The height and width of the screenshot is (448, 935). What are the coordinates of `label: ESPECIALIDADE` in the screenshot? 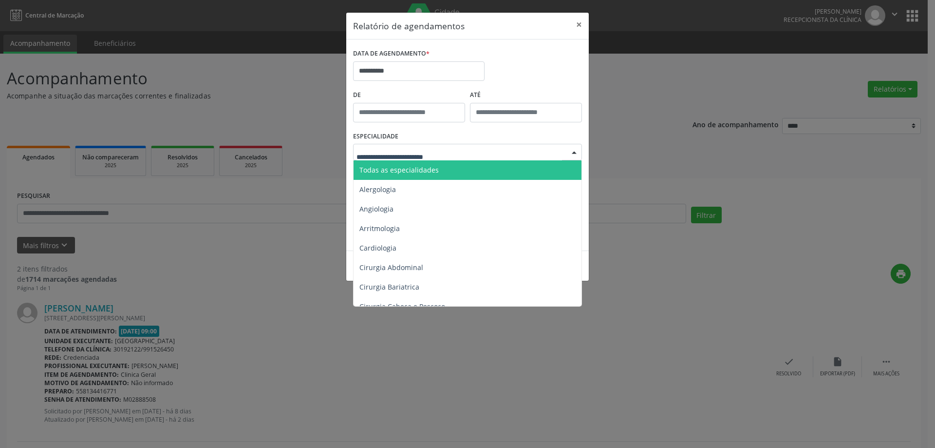 It's located at (376, 136).